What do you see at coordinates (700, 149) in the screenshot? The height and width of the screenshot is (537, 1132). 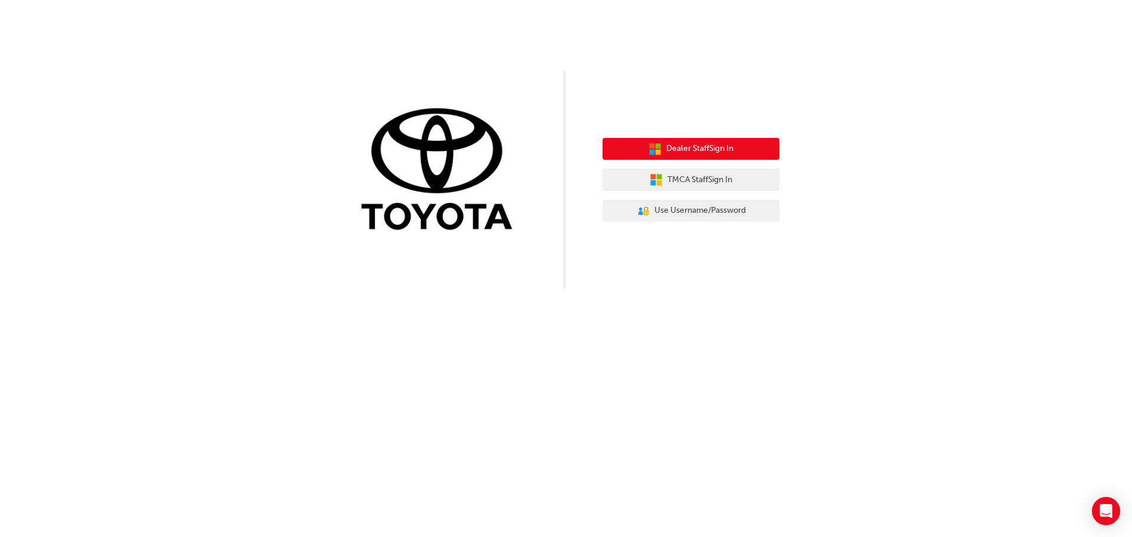 I see `span: Dealer Staff Sign In` at bounding box center [700, 149].